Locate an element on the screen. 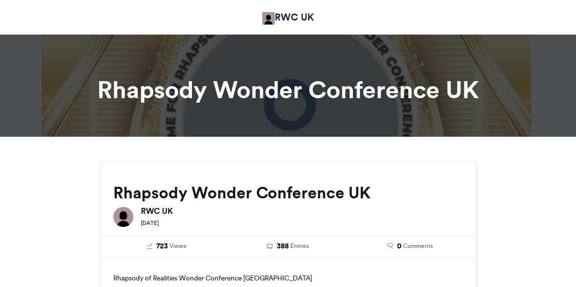  a: 723 Views is located at coordinates (166, 246).